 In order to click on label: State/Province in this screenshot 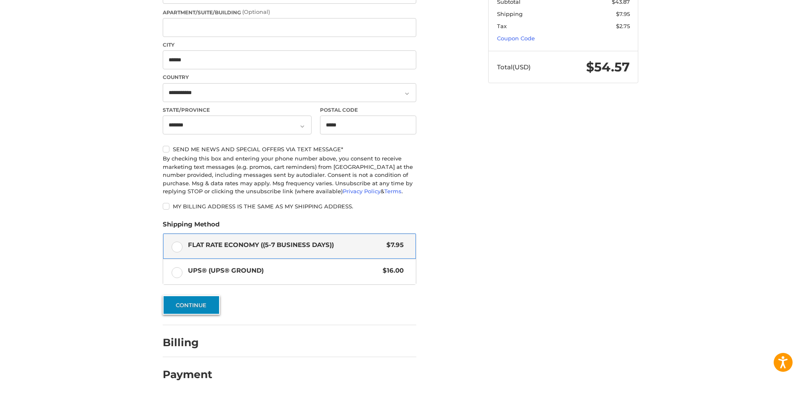, I will do `click(237, 110)`.